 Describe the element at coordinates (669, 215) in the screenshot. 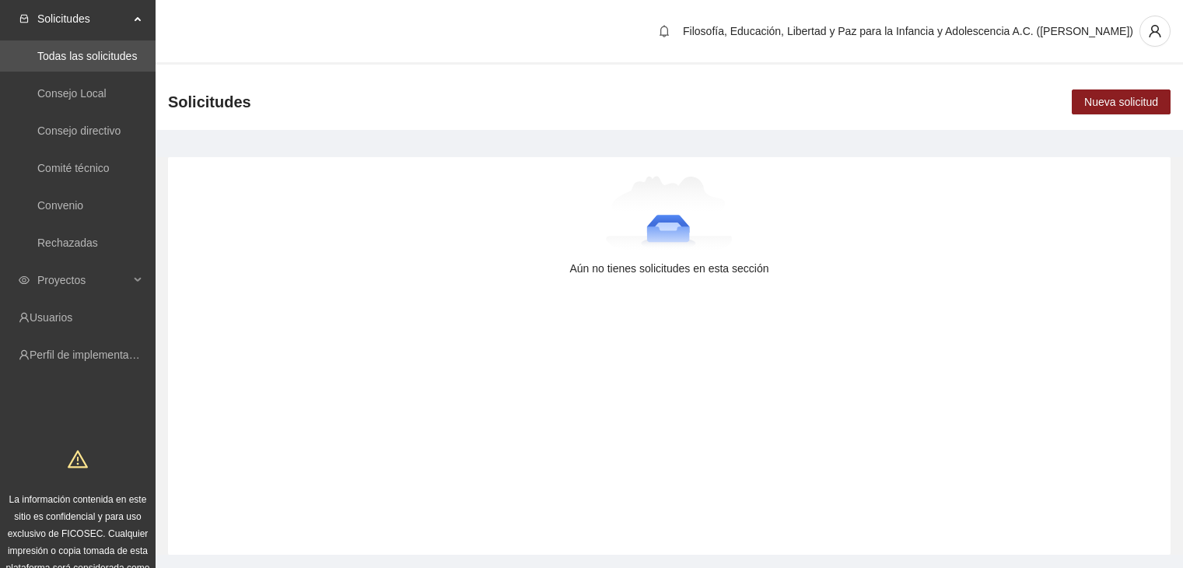

I see `img: Aún no tienes solicitudes en esta sección` at that location.